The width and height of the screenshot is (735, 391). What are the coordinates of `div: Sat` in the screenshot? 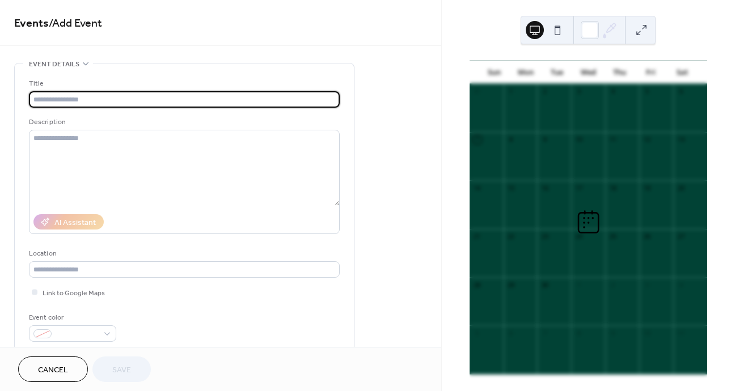 It's located at (682, 73).